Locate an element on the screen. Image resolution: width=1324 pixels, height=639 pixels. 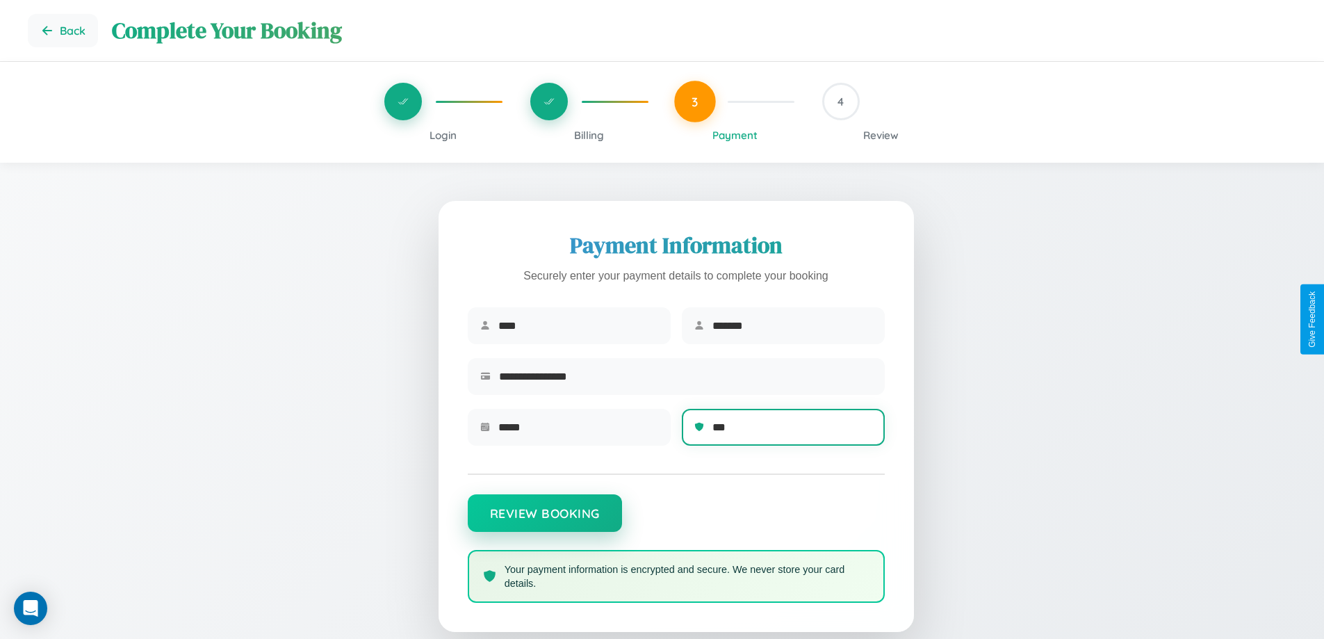
span: 3 is located at coordinates (695, 101).